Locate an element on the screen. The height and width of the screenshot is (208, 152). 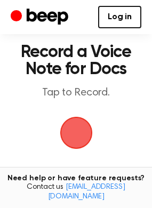
a: Beep is located at coordinates (40, 17).